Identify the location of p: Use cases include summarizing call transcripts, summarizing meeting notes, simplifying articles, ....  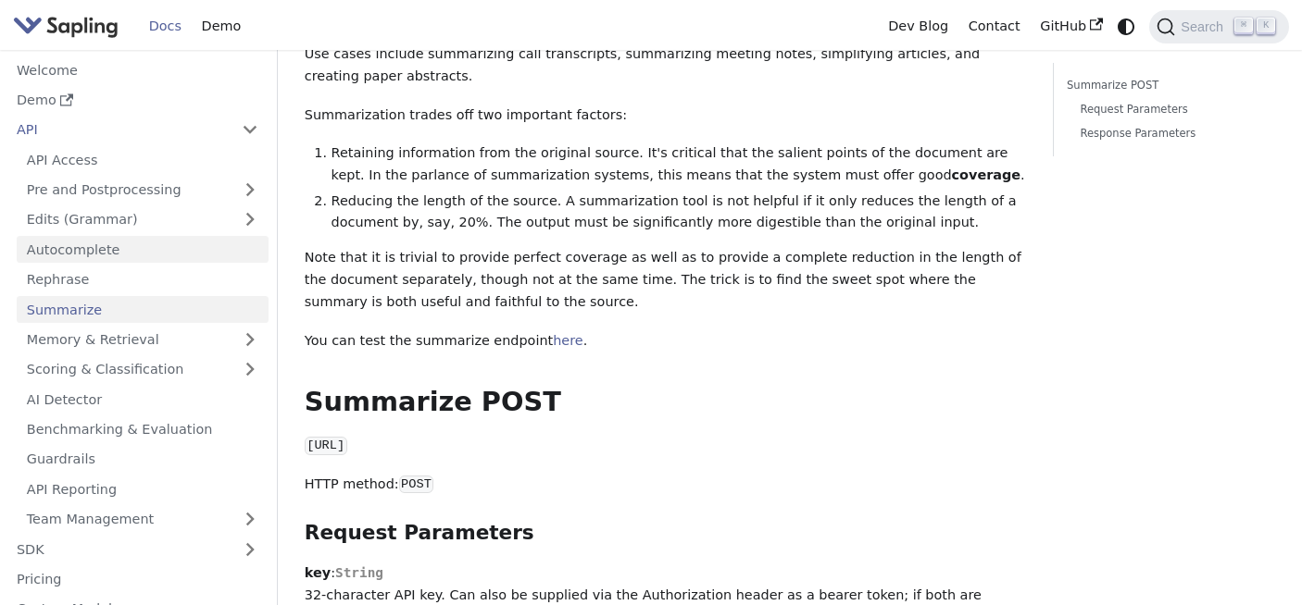
(665, 66).